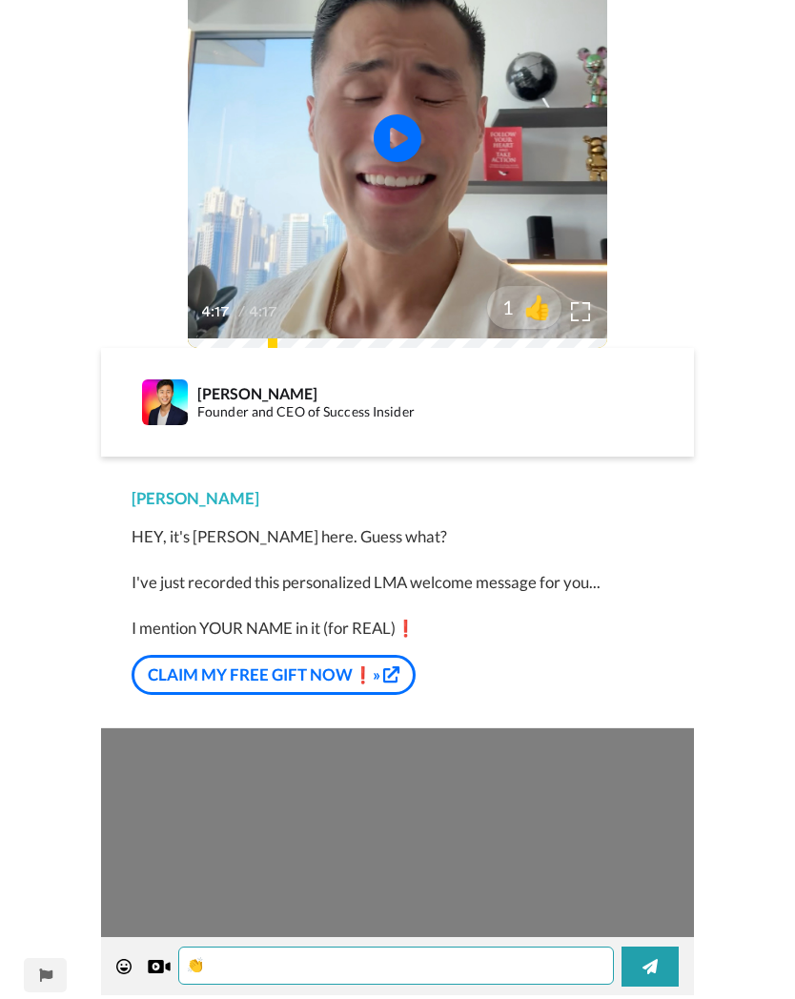 Image resolution: width=795 pixels, height=999 pixels. Describe the element at coordinates (581, 312) in the screenshot. I see `img: Full screen` at that location.